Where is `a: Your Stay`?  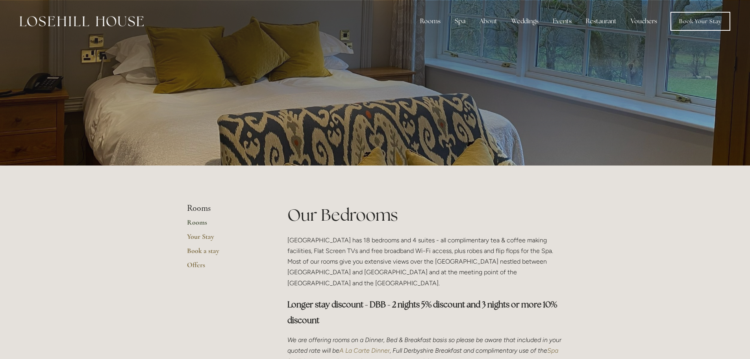 a: Your Stay is located at coordinates (224, 239).